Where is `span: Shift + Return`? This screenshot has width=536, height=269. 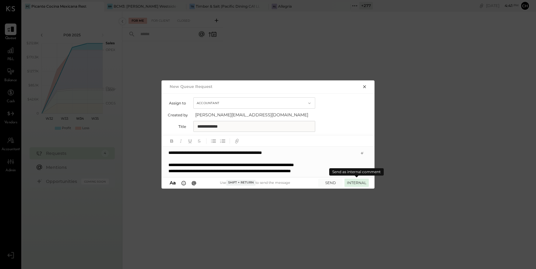 span: Shift + Return is located at coordinates (241, 182).